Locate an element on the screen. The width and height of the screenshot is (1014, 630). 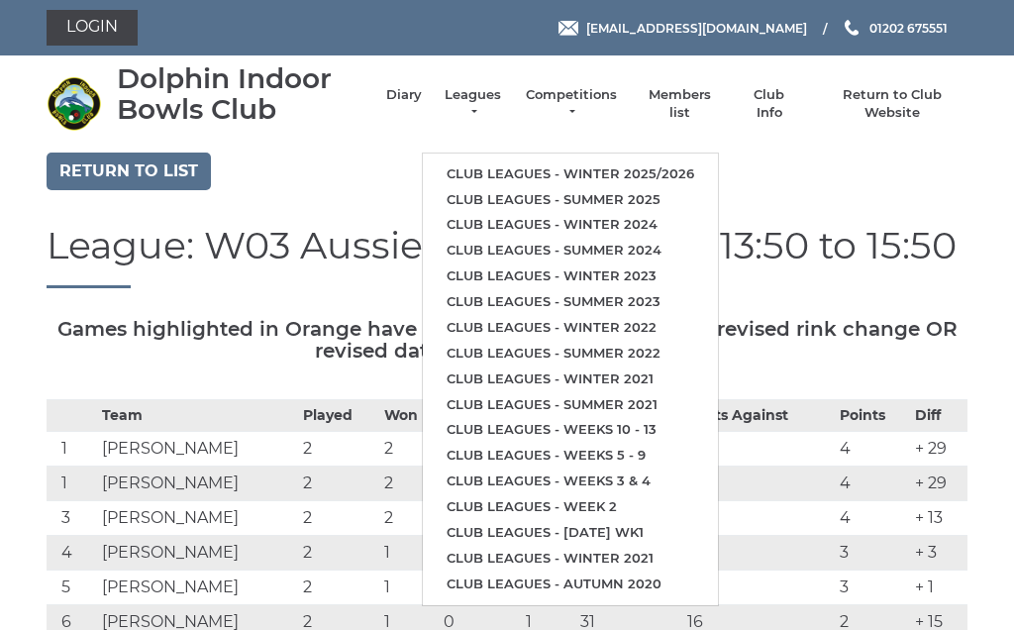
td: + 1 is located at coordinates (939, 587).